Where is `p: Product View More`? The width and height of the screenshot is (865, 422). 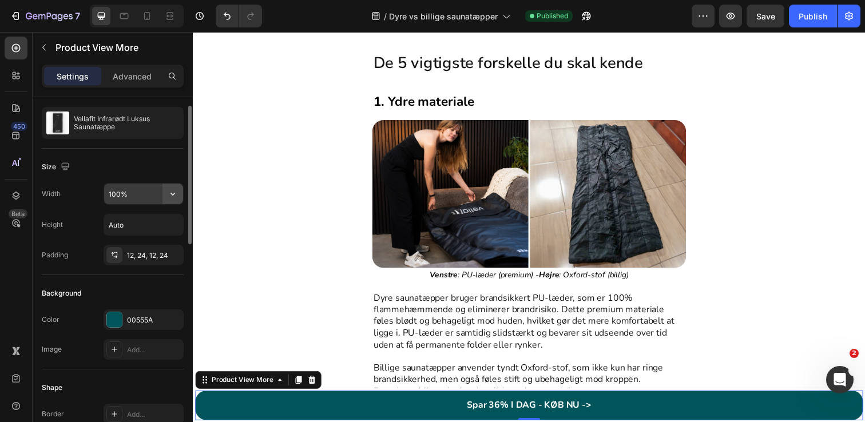
p: Product View More is located at coordinates (117, 47).